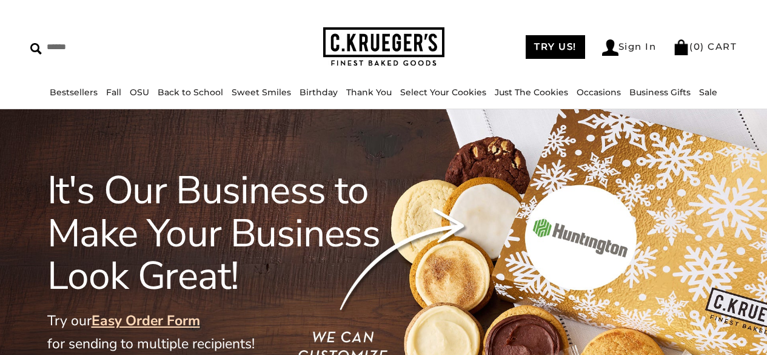 The width and height of the screenshot is (767, 355). I want to click on a: OSU, so click(139, 92).